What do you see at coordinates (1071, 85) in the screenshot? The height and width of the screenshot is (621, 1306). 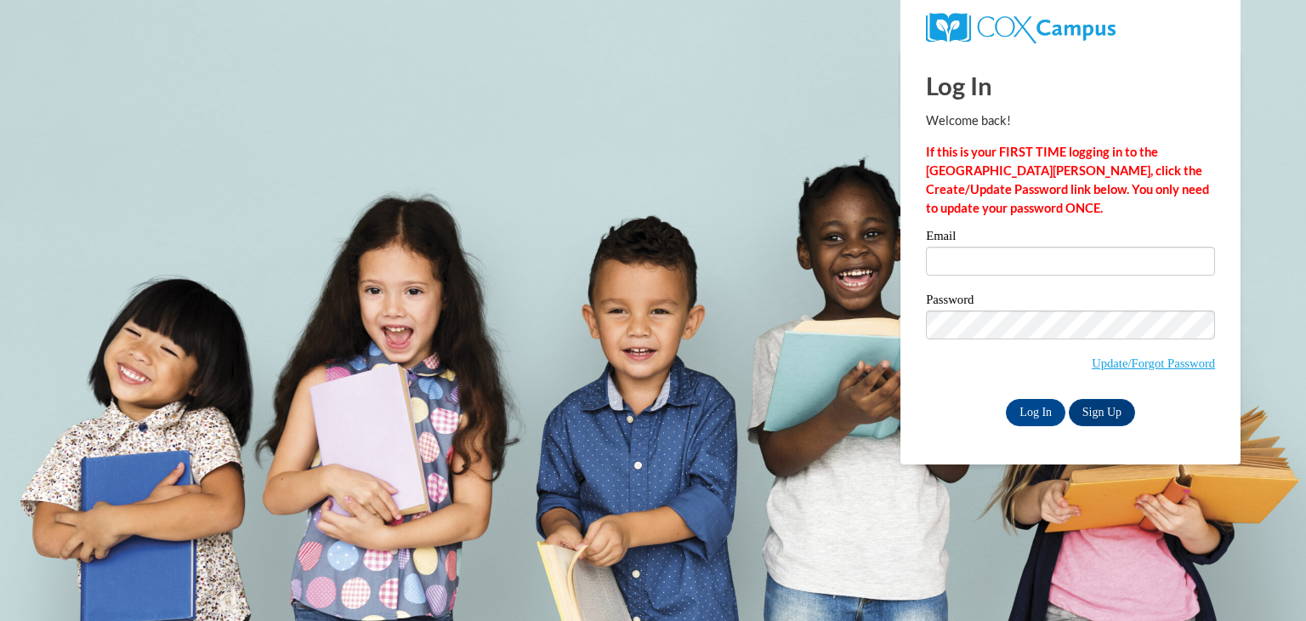 I see `h1: Log In` at bounding box center [1071, 85].